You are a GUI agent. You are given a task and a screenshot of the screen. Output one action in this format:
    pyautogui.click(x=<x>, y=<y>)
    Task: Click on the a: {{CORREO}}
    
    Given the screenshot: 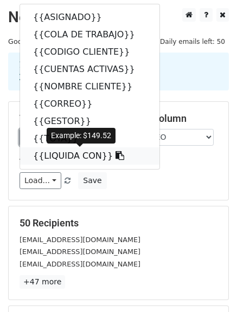 What is the action you would take?
    pyautogui.click(x=89, y=104)
    